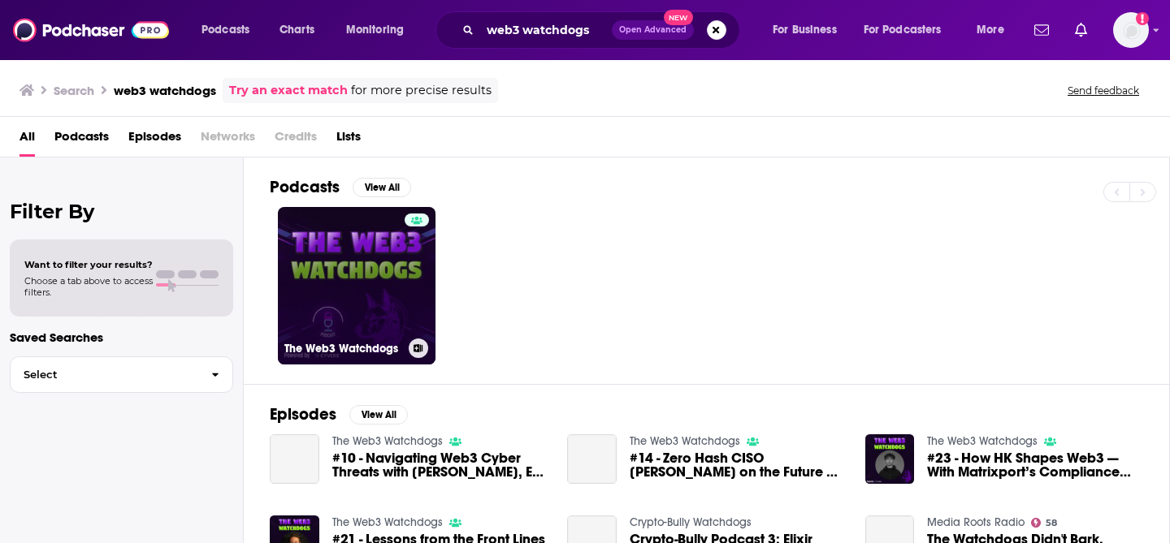  What do you see at coordinates (804, 30) in the screenshot?
I see `span: For Business` at bounding box center [804, 30].